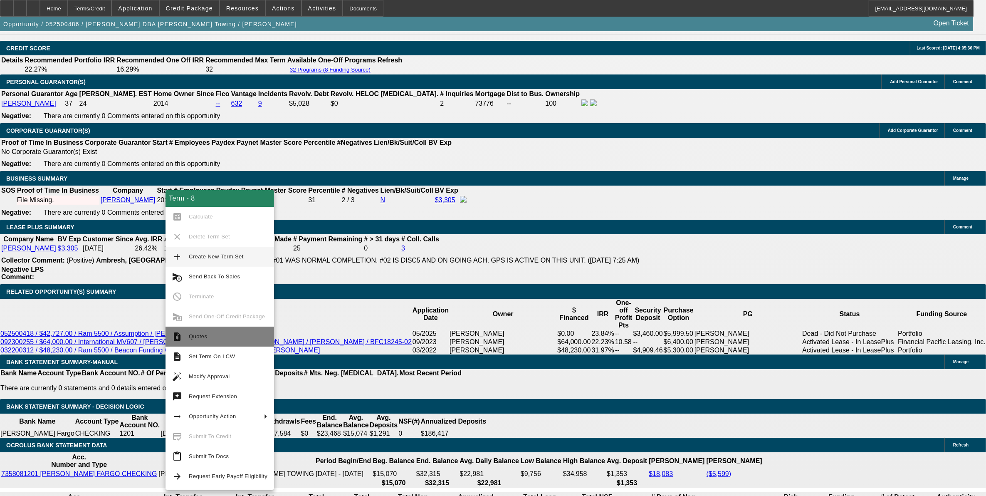  Describe the element at coordinates (177, 337) in the screenshot. I see `mat-icon: request_quote` at that location.